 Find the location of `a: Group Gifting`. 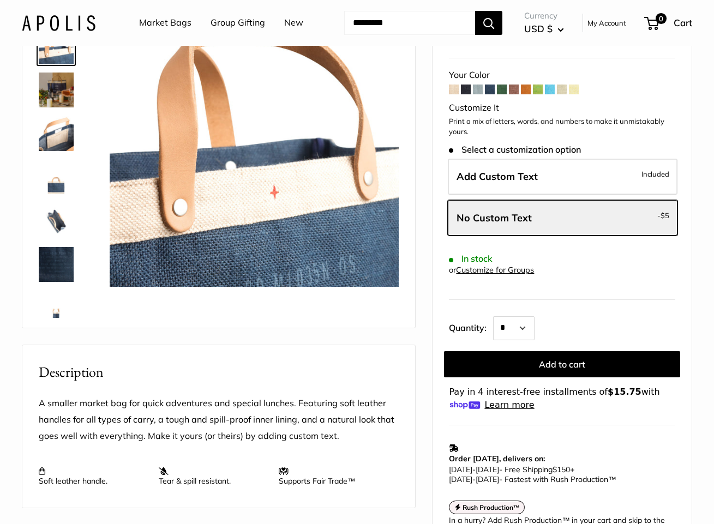

a: Group Gifting is located at coordinates (238, 23).